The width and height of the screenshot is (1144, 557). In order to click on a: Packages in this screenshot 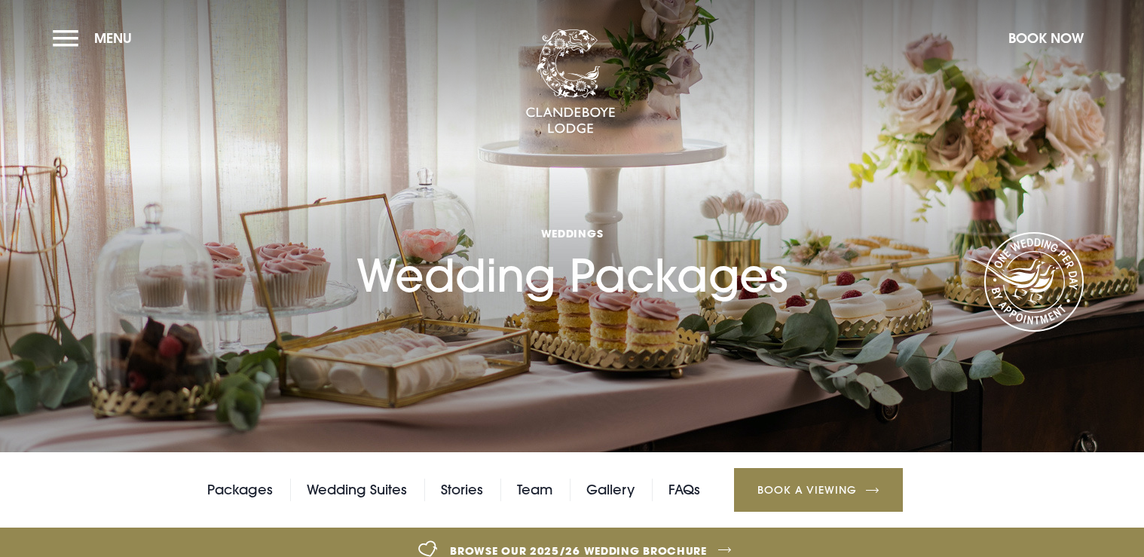, I will do `click(240, 490)`.